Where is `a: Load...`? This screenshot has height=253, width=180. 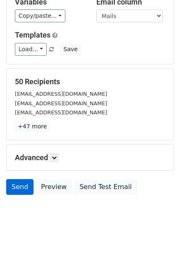
a: Load... is located at coordinates (31, 49).